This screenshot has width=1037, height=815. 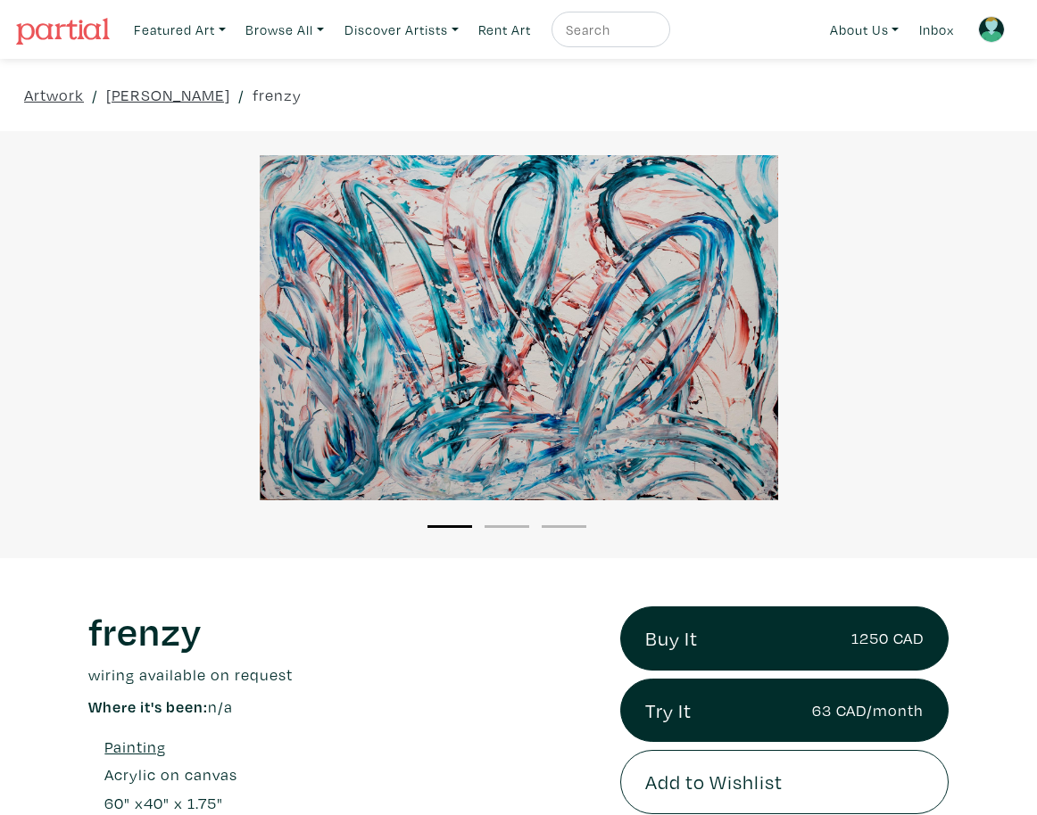 What do you see at coordinates (450, 526) in the screenshot?
I see `button: 1 of 3` at bounding box center [450, 526].